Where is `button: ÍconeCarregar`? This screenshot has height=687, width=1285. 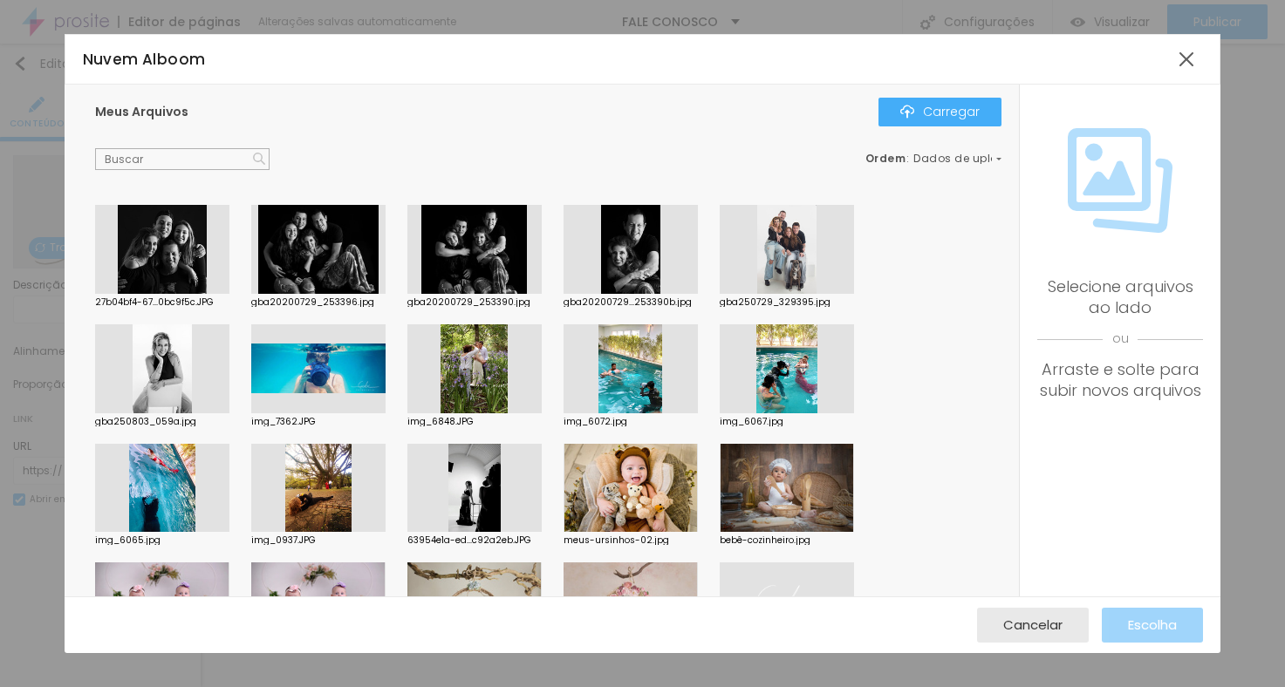 button: ÍconeCarregar is located at coordinates (939, 112).